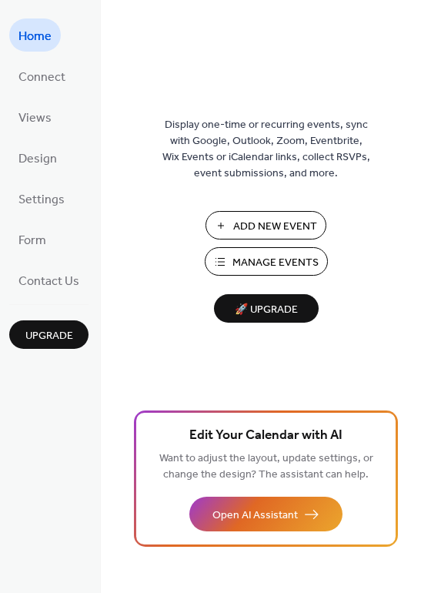 This screenshot has height=593, width=431. Describe the element at coordinates (266, 261) in the screenshot. I see `button: Manage Events` at that location.